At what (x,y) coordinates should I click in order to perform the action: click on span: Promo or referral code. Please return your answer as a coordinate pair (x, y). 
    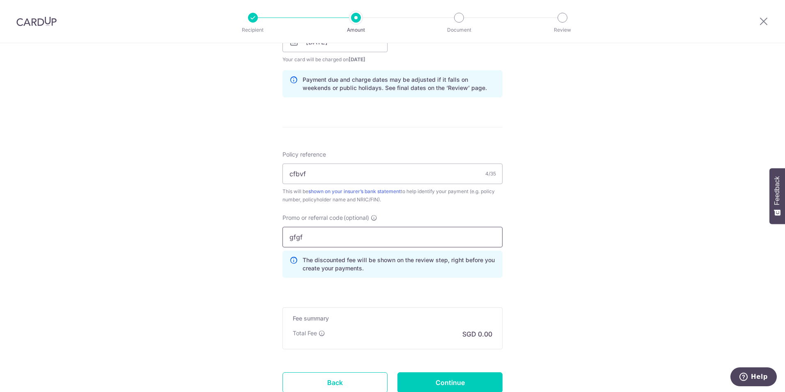
    Looking at the image, I should click on (312, 218).